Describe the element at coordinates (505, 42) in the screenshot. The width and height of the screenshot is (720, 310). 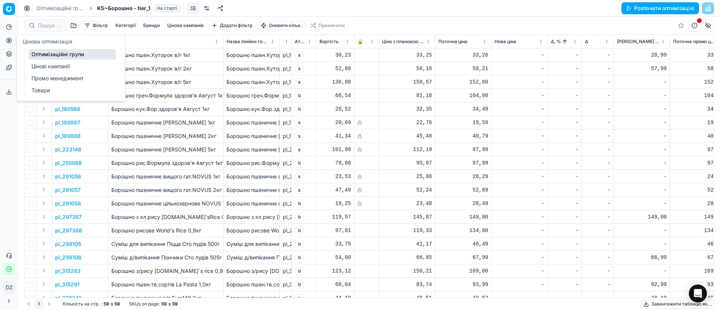
I see `span: Нова ціна` at that location.